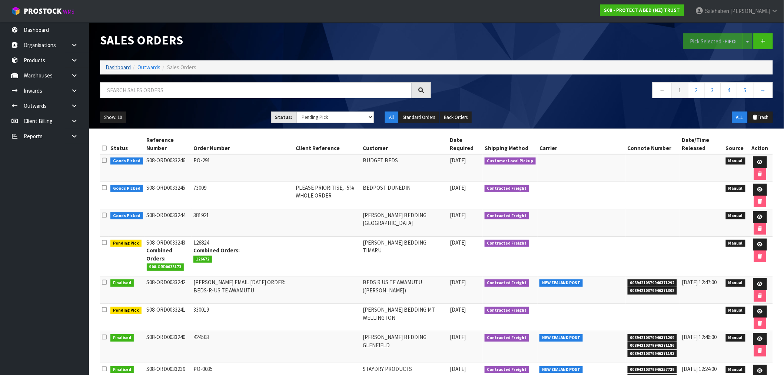 The image size is (784, 375). What do you see at coordinates (243, 168) in the screenshot?
I see `td: PO-291` at bounding box center [243, 168].